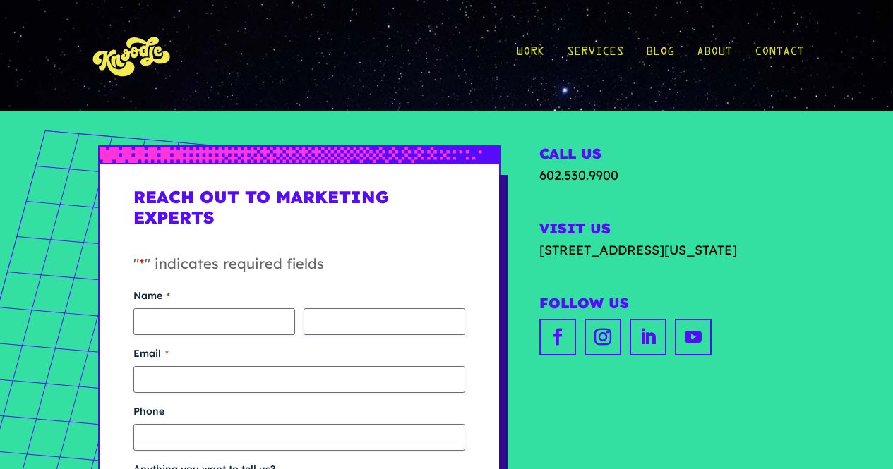  Describe the element at coordinates (779, 55) in the screenshot. I see `a: Contact` at that location.